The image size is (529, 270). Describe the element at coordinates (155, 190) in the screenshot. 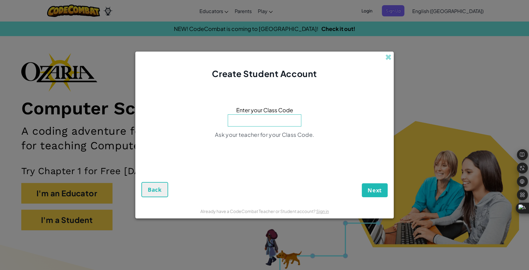

I see `button: Back` at that location.